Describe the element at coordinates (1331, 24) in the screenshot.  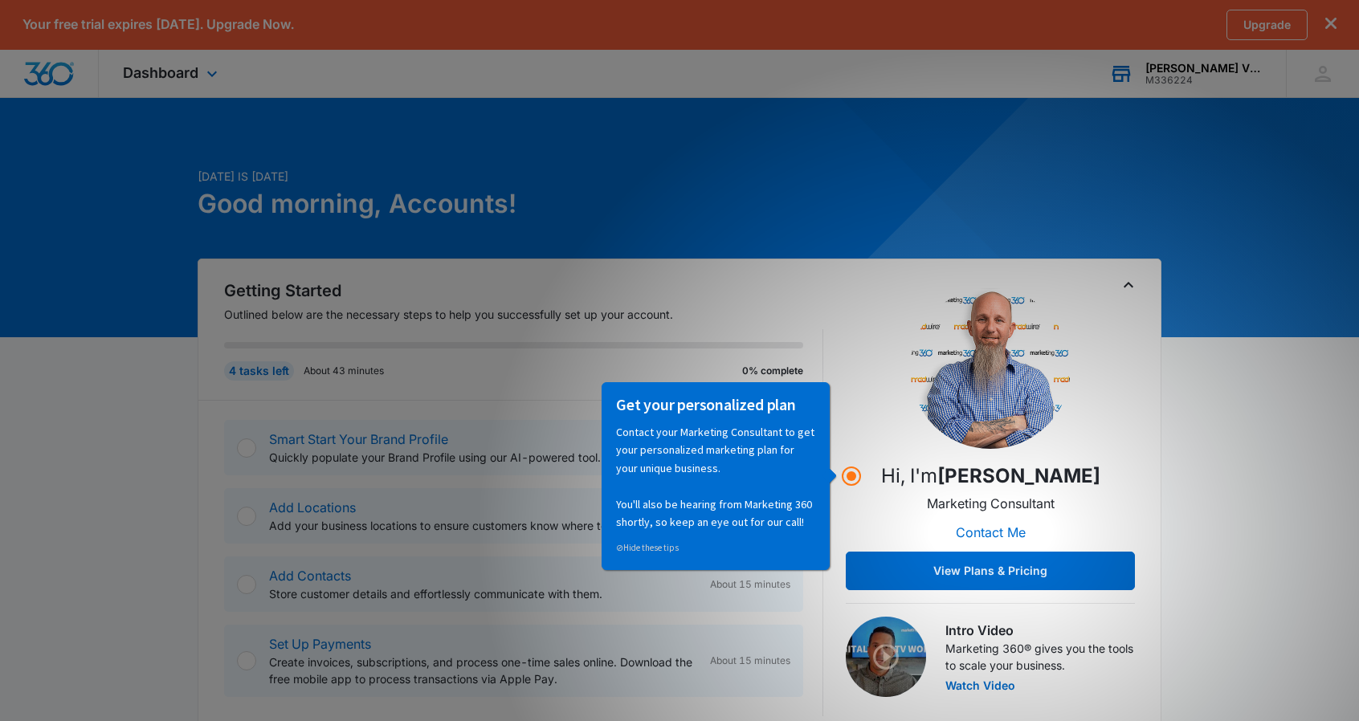
I see `button: dismiss this dialog` at that location.